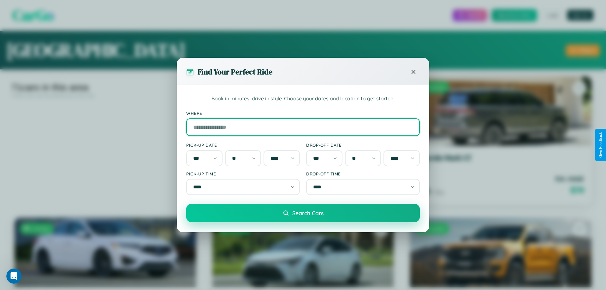 The width and height of the screenshot is (606, 290). What do you see at coordinates (303, 99) in the screenshot?
I see `p: Book in minutes, drive in style. Choose your dates and location to get started.` at bounding box center [303, 99].